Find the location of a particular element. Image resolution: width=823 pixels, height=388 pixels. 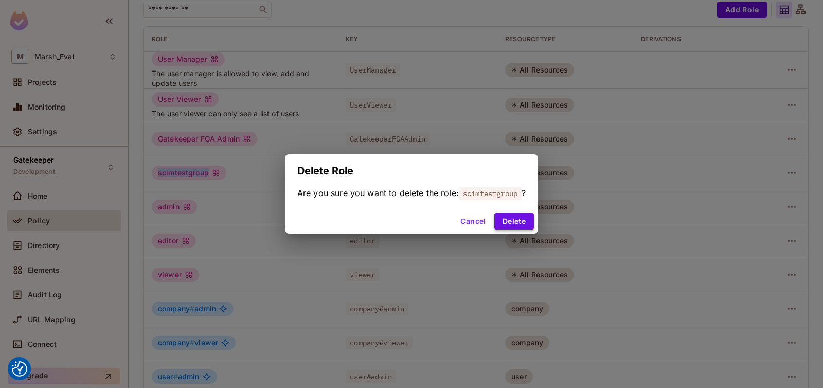

span: Are you sure you want to delete the role: ? is located at coordinates (411, 193).